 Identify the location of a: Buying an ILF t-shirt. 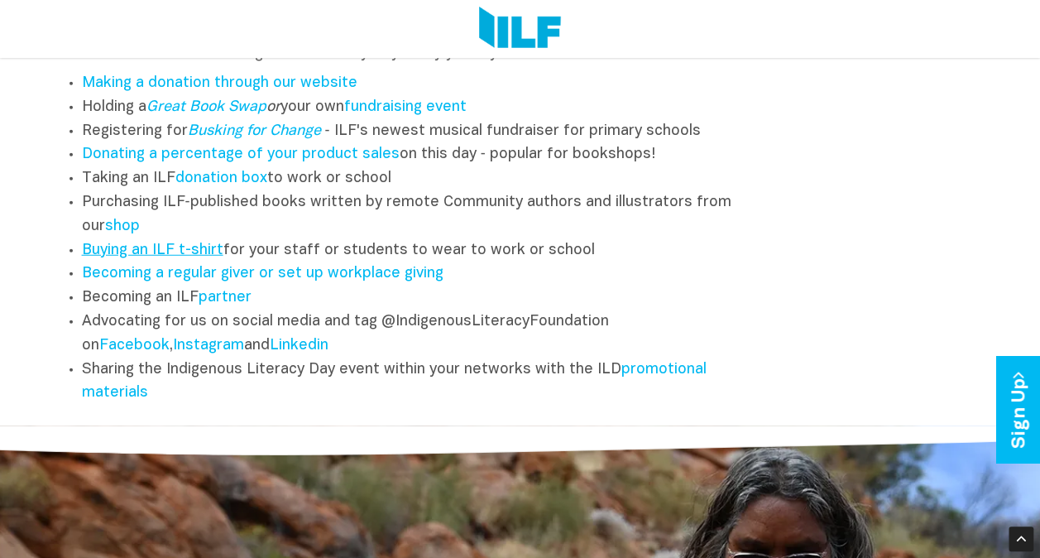
(152, 250).